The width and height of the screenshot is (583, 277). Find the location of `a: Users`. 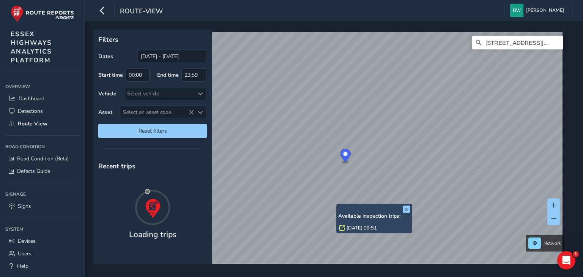

a: Users is located at coordinates (42, 253).